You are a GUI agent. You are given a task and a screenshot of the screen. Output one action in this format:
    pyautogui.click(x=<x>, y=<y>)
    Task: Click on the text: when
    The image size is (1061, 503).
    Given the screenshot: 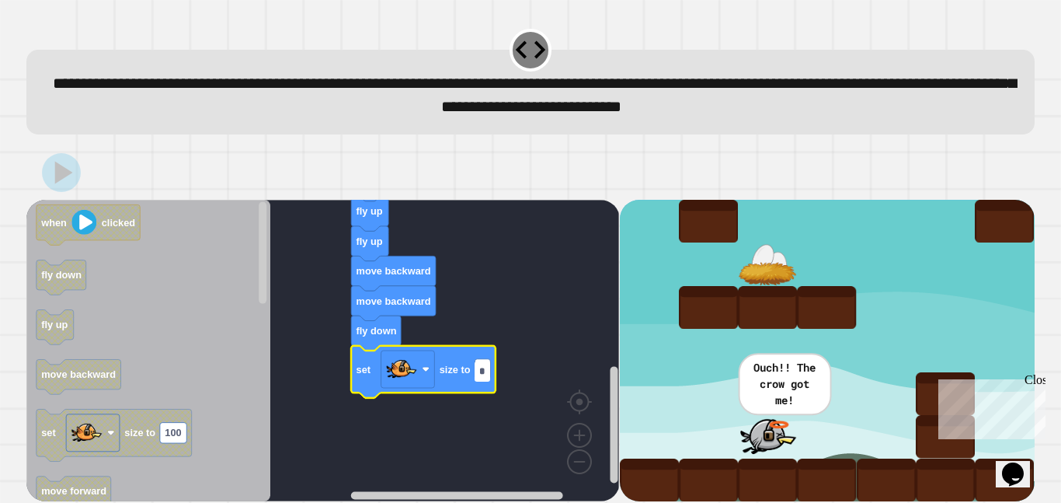 What is the action you would take?
    pyautogui.click(x=54, y=222)
    